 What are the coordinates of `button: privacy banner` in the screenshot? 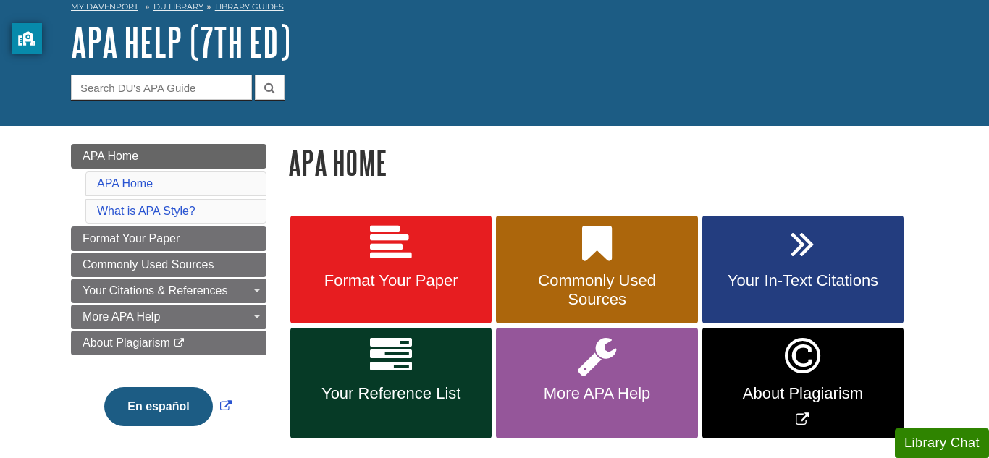 It's located at (27, 38).